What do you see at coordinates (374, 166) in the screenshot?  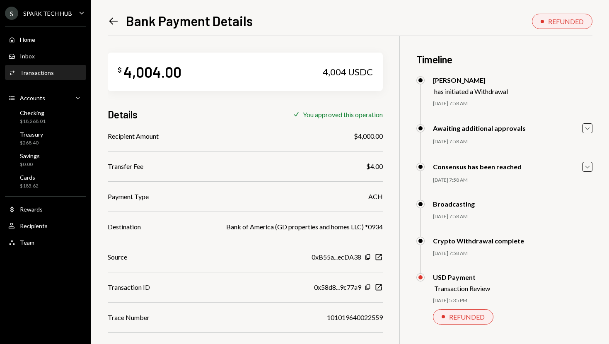 I see `div: $4.00` at bounding box center [374, 166].